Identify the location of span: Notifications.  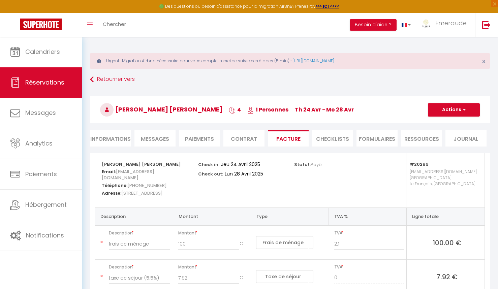
(45, 235).